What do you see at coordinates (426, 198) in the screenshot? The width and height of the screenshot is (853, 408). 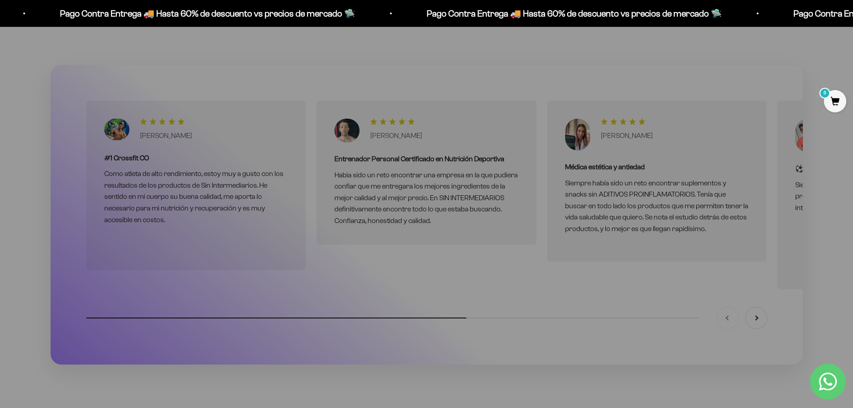 I see `p: Habia sido un reto encontrar una empresa en la que pudiera confiar que me entregara los mejores i...` at bounding box center [426, 198].